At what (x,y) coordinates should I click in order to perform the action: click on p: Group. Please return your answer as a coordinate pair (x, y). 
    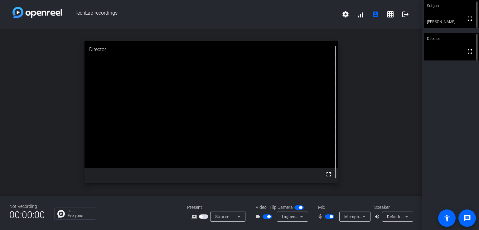
    Looking at the image, I should click on (80, 211).